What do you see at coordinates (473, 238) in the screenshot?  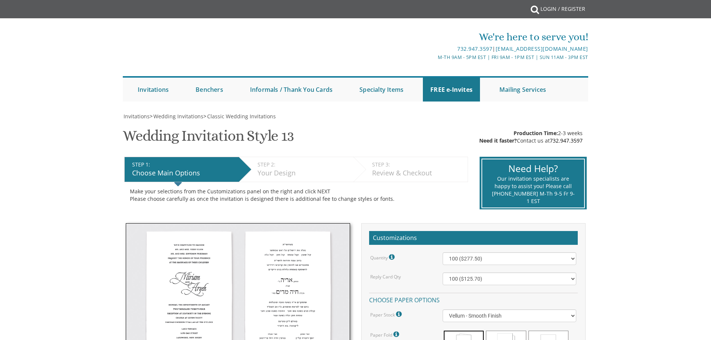 I see `h2: Customizations` at bounding box center [473, 238].